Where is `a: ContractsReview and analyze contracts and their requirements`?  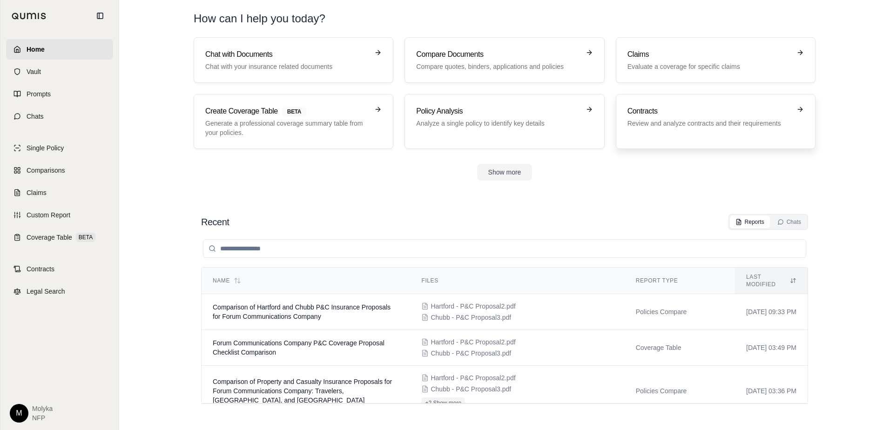 a: ContractsReview and analyze contracts and their requirements is located at coordinates (715, 121).